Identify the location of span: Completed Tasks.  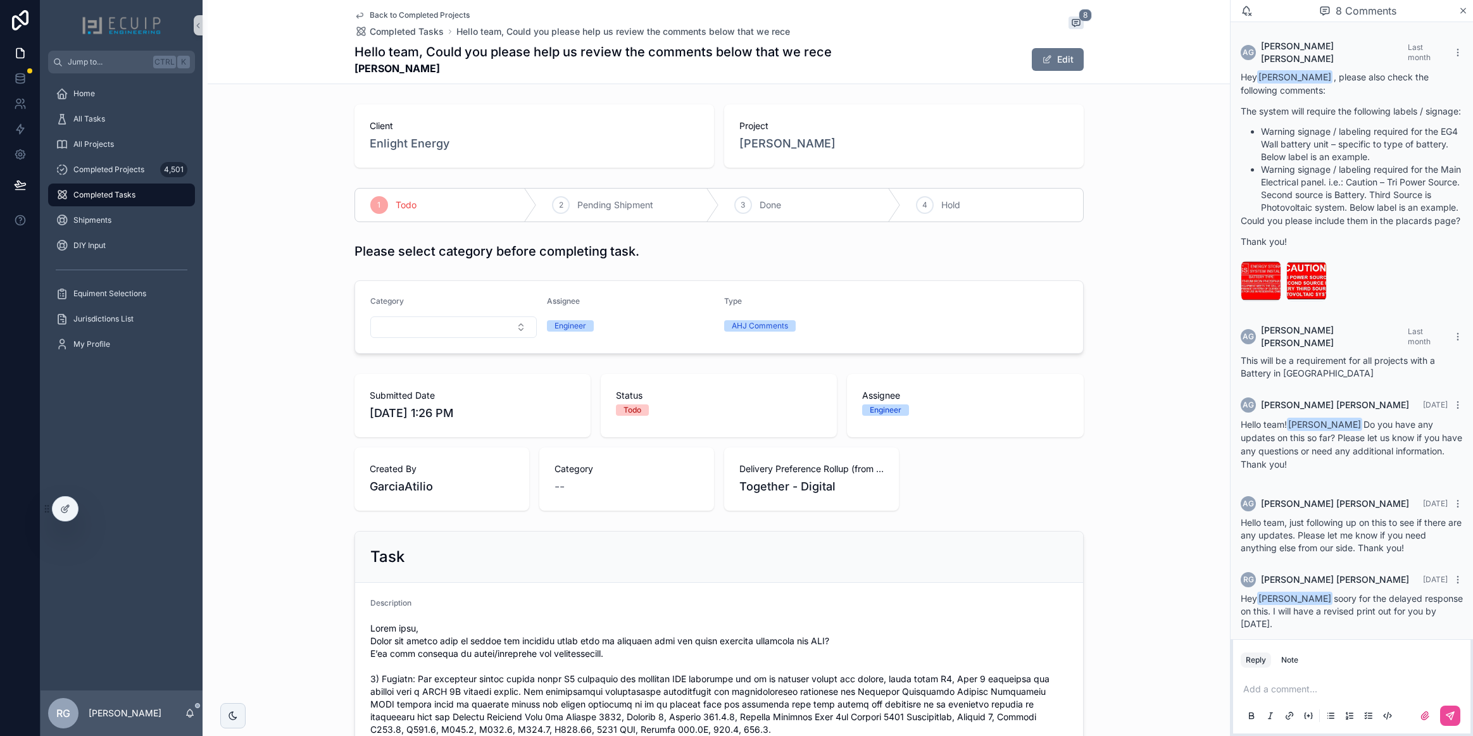
(407, 32).